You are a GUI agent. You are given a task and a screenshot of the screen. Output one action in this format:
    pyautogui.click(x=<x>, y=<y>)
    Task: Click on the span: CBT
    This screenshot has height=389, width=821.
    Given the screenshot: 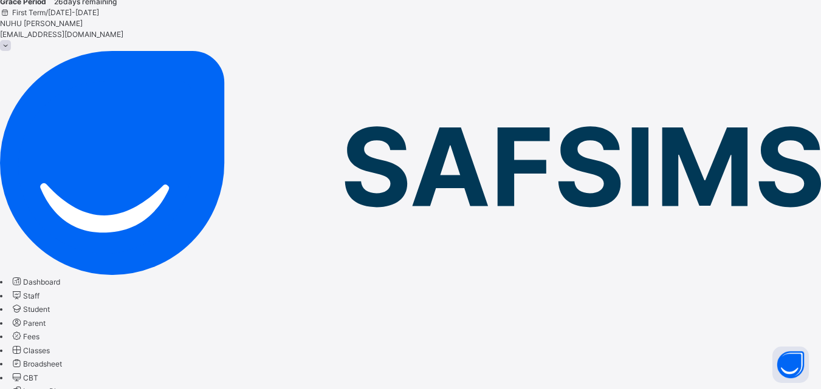 What is the action you would take?
    pyautogui.click(x=30, y=378)
    